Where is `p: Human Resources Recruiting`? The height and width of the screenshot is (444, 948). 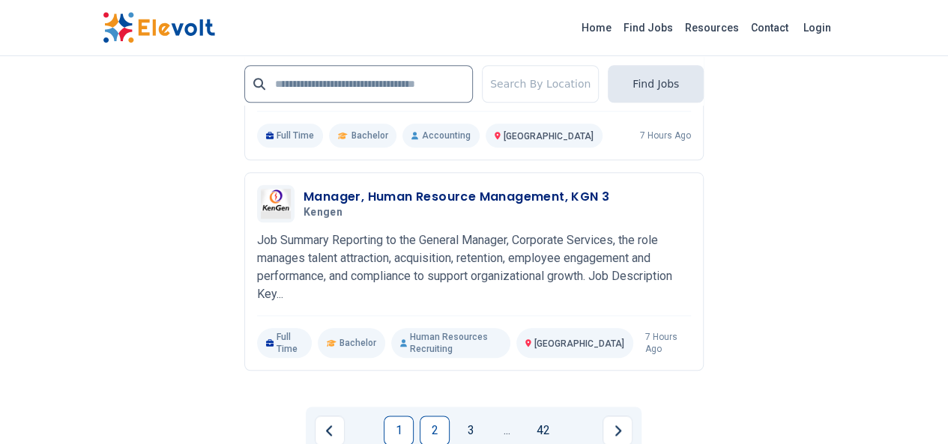
p: Human Resources Recruiting is located at coordinates (450, 343).